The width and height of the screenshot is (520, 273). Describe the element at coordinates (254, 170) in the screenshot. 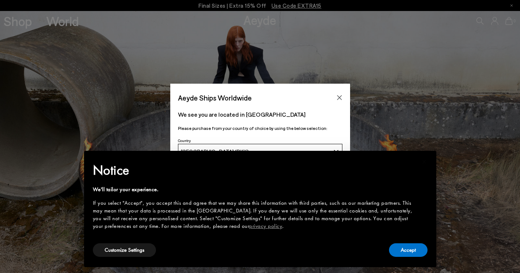

I see `h2: Notice` at that location.